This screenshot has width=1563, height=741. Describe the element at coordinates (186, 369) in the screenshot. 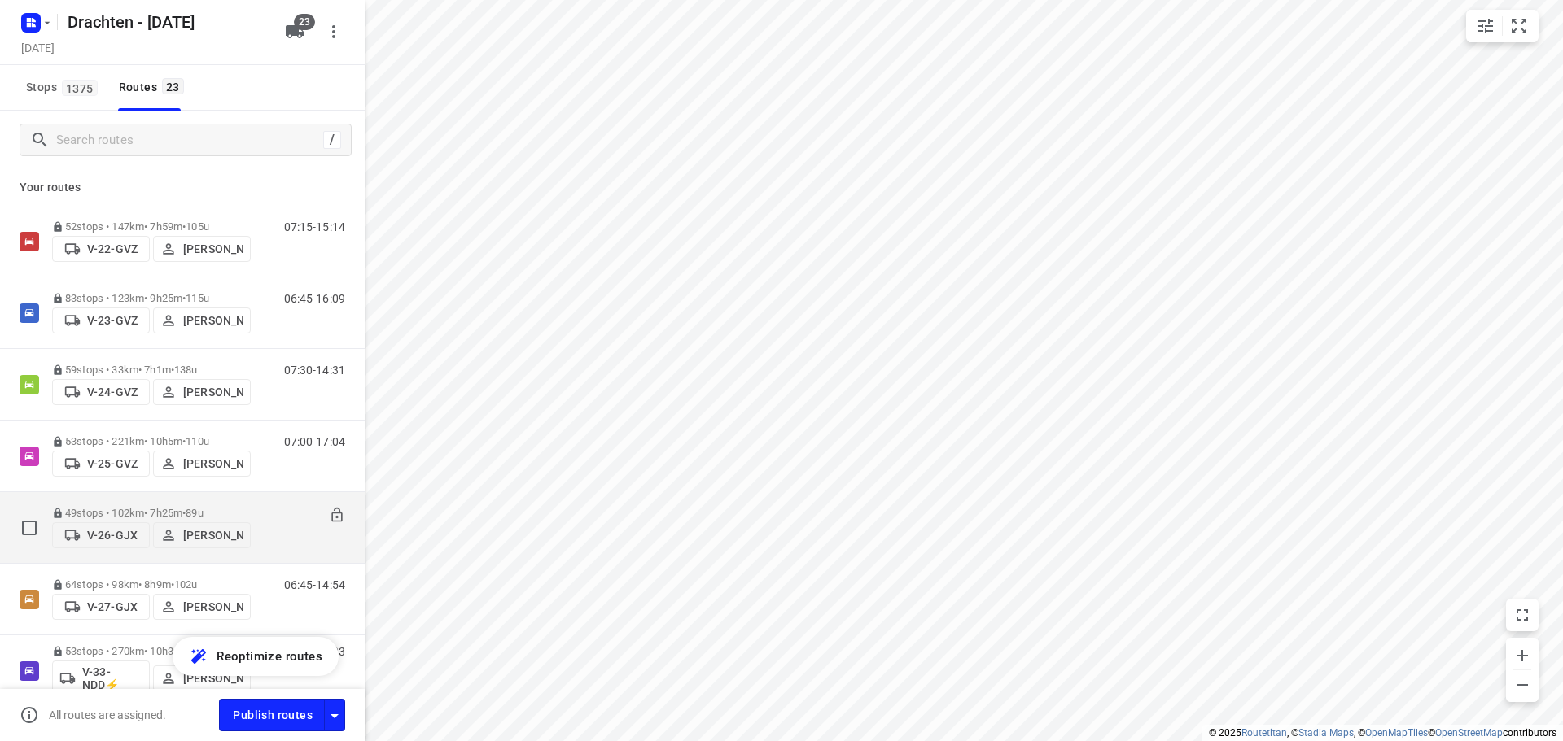

I see `span: 138u` at that location.